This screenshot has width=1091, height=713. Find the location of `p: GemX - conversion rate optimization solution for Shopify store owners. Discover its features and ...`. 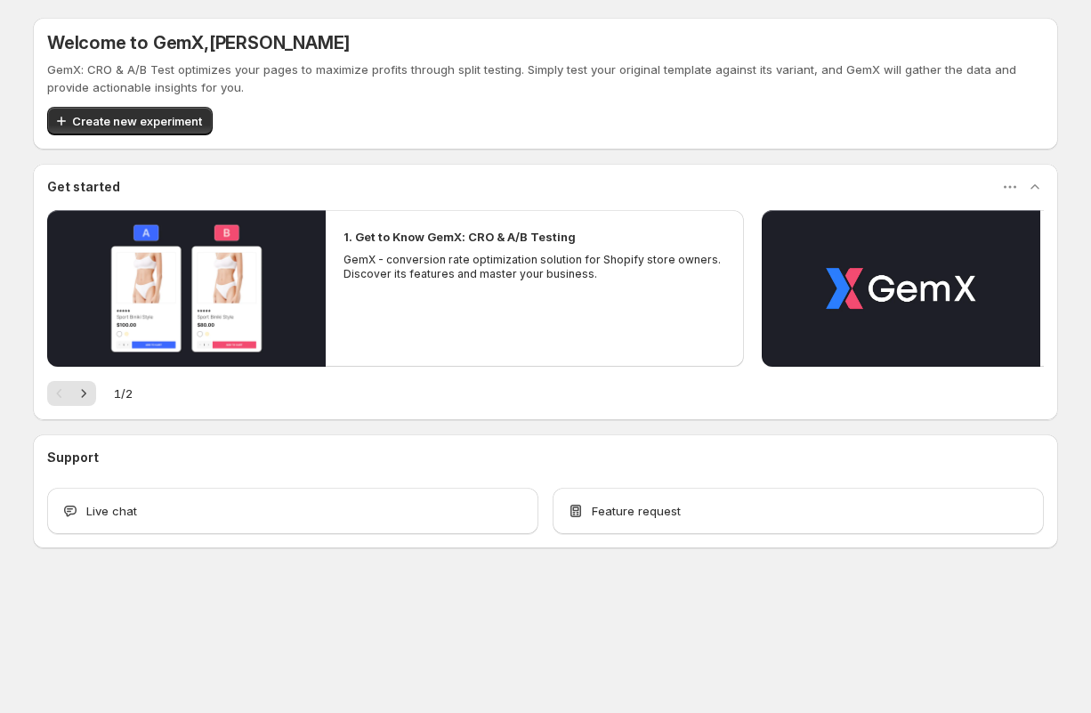

p: GemX - conversion rate optimization solution for Shopify store owners. Discover its features and ... is located at coordinates (535, 267).